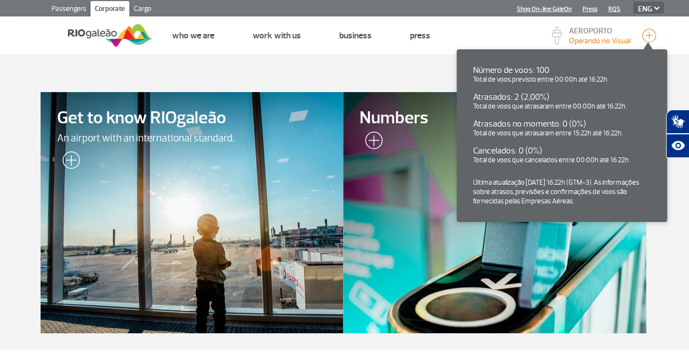  I want to click on p: Número de voos: 100, so click(562, 70).